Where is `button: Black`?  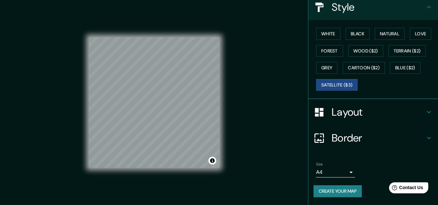 button: Black is located at coordinates (357, 34).